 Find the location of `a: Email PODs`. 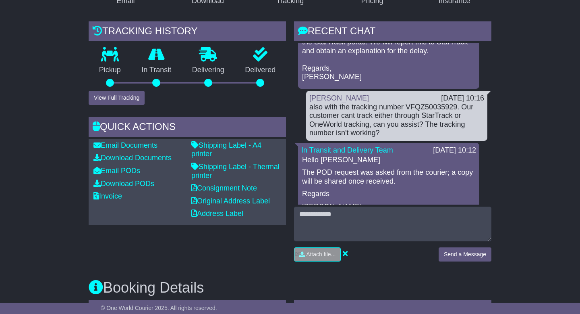

a: Email PODs is located at coordinates (117, 171).